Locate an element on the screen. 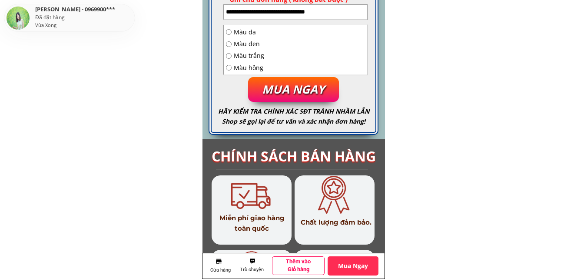 This screenshot has width=587, height=279. span: Màu đen is located at coordinates (249, 44).